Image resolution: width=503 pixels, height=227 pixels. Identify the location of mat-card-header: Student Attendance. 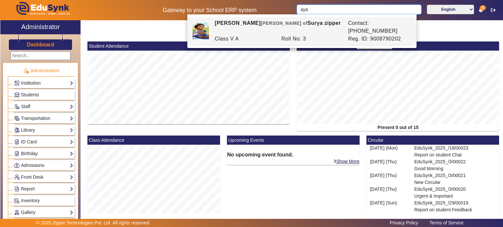
(188, 46).